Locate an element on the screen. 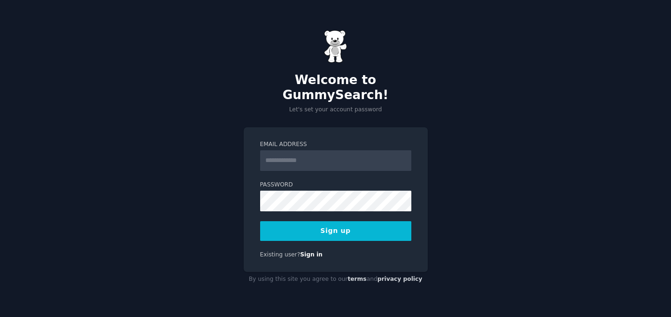  div: By using this site you agree to our and is located at coordinates (336, 280).